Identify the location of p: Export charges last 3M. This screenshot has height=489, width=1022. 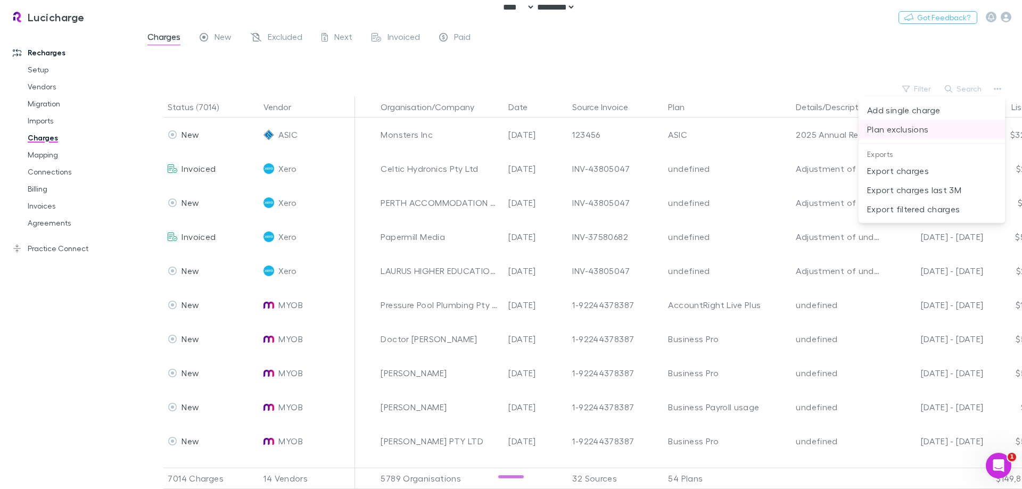
(931, 190).